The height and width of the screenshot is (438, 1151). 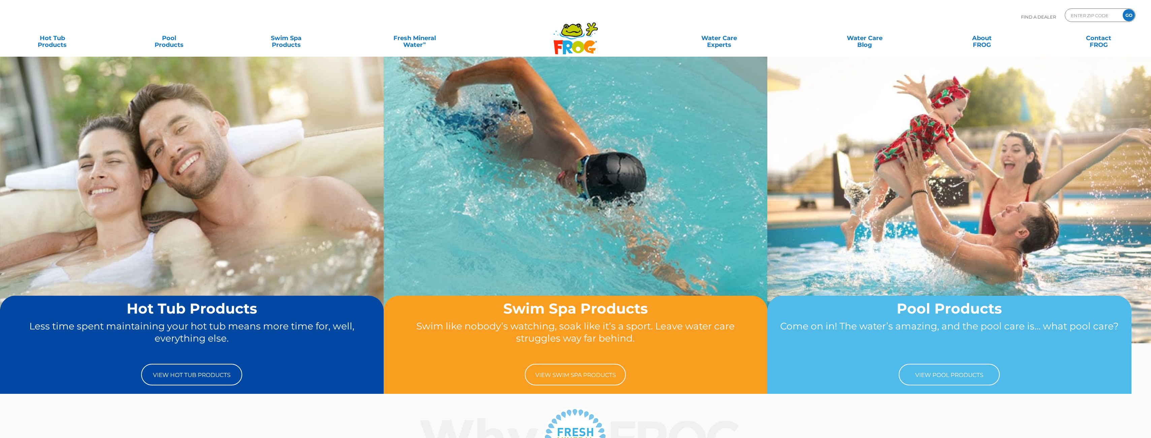 What do you see at coordinates (576, 338) in the screenshot?
I see `p: Swim like nobody’s watching, soak like it’s a sport. Leave water care struggles way far behind.` at bounding box center [576, 338].